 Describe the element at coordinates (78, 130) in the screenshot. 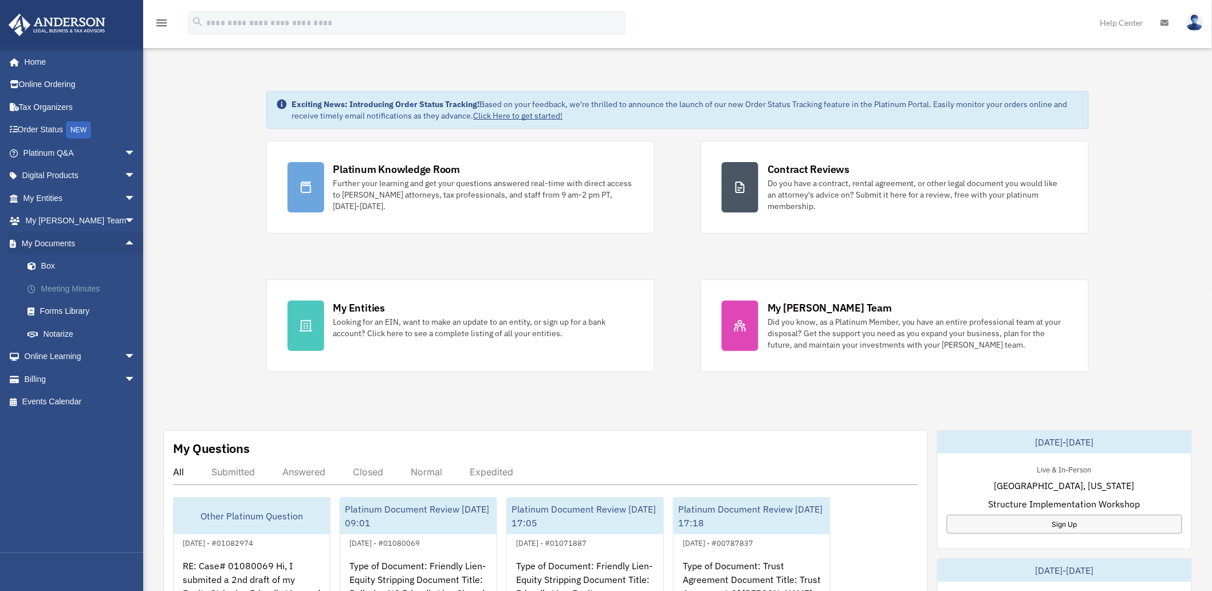

I see `div: NEW` at that location.